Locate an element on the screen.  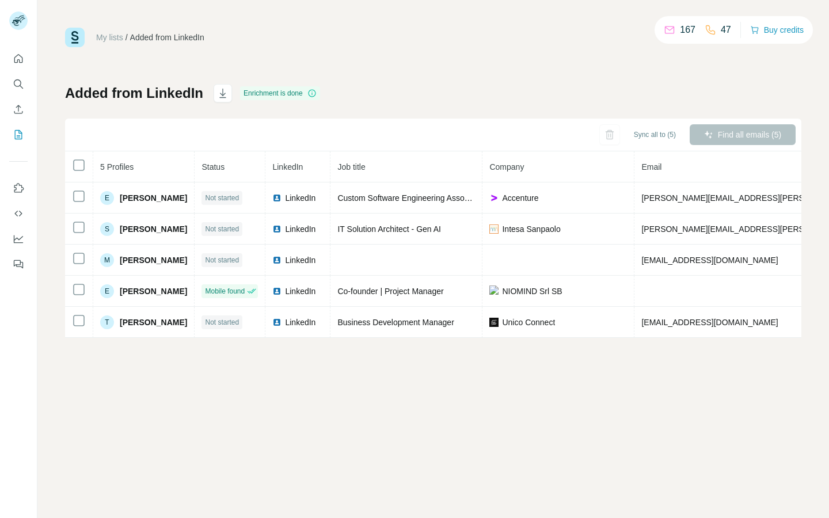
button: My lists is located at coordinates (18, 135).